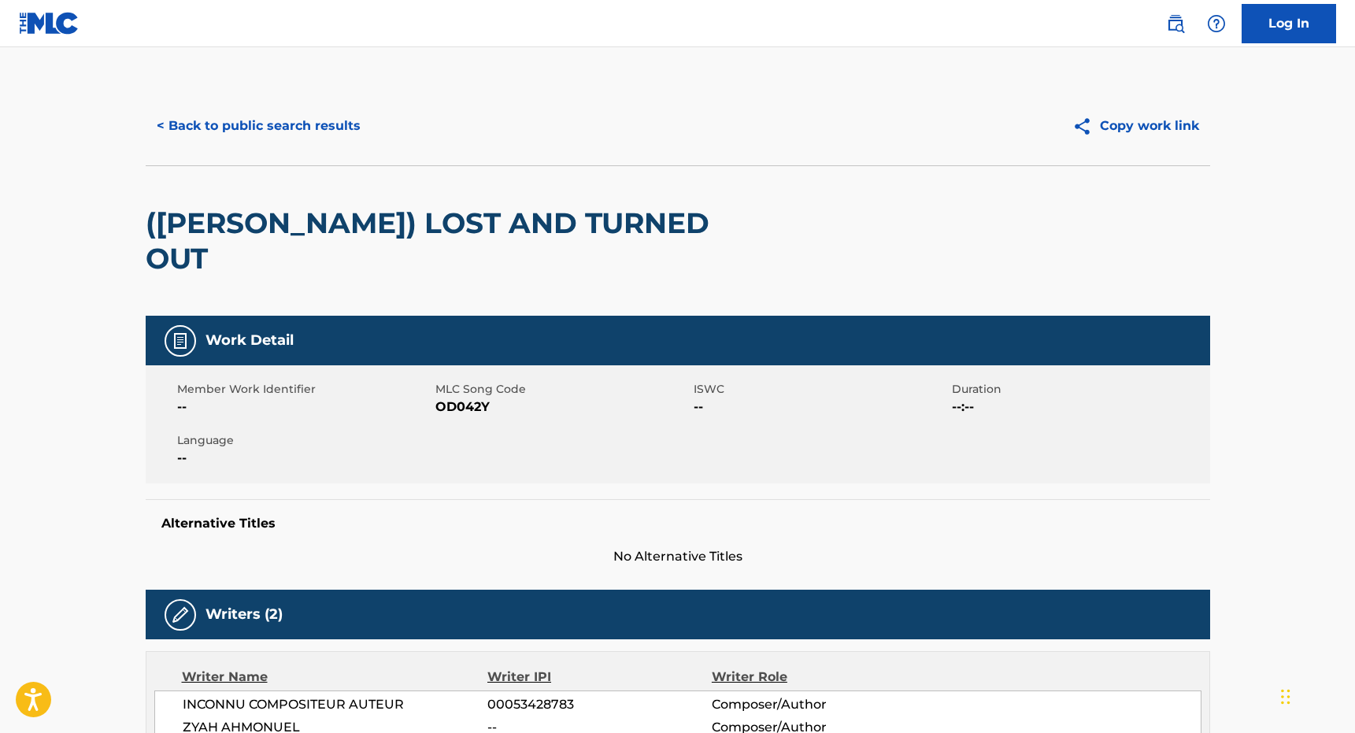 This screenshot has width=1355, height=733. What do you see at coordinates (1289, 24) in the screenshot?
I see `a: Log In` at bounding box center [1289, 24].